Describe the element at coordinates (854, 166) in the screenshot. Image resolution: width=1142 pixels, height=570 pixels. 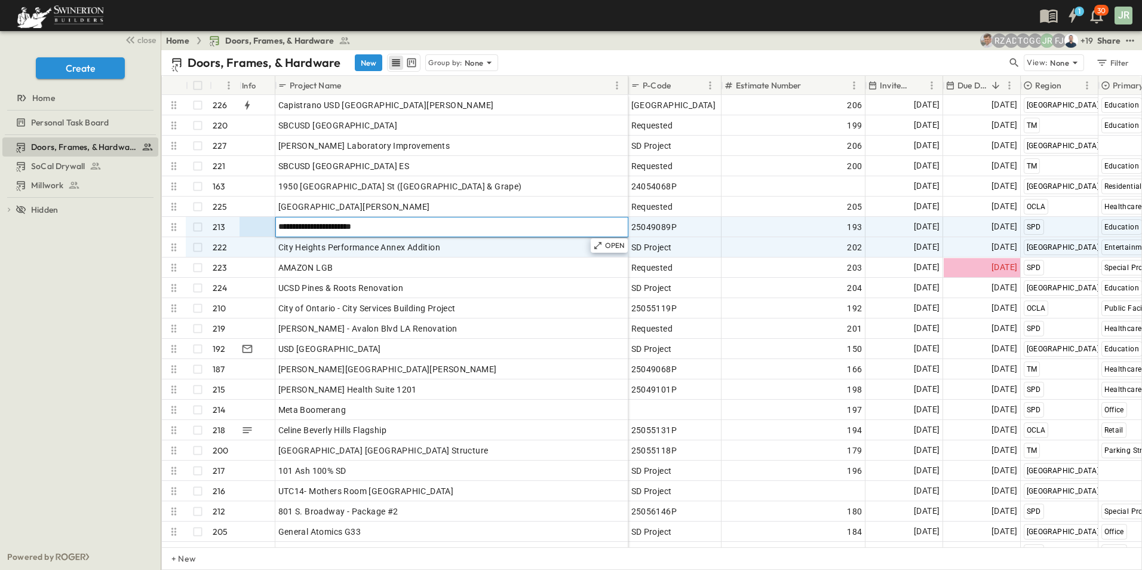
I see `span: 200` at that location.